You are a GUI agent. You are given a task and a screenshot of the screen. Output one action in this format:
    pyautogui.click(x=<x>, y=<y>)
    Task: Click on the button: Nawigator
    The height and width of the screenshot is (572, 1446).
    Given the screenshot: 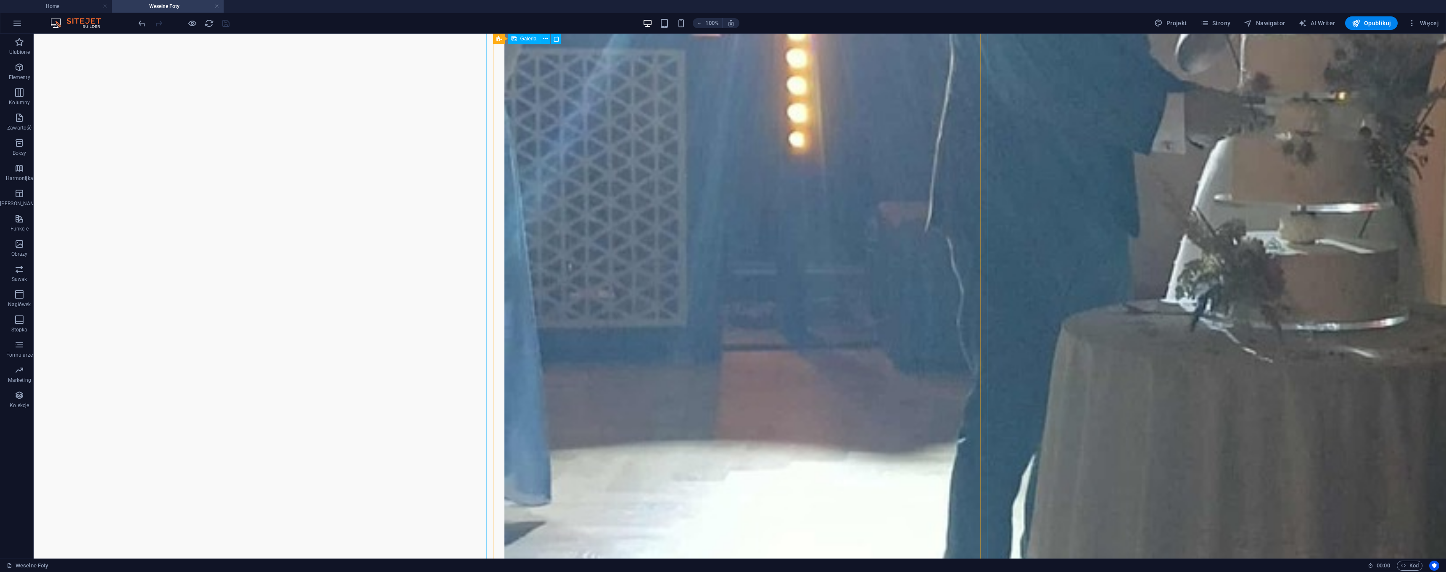 What is the action you would take?
    pyautogui.click(x=1264, y=23)
    